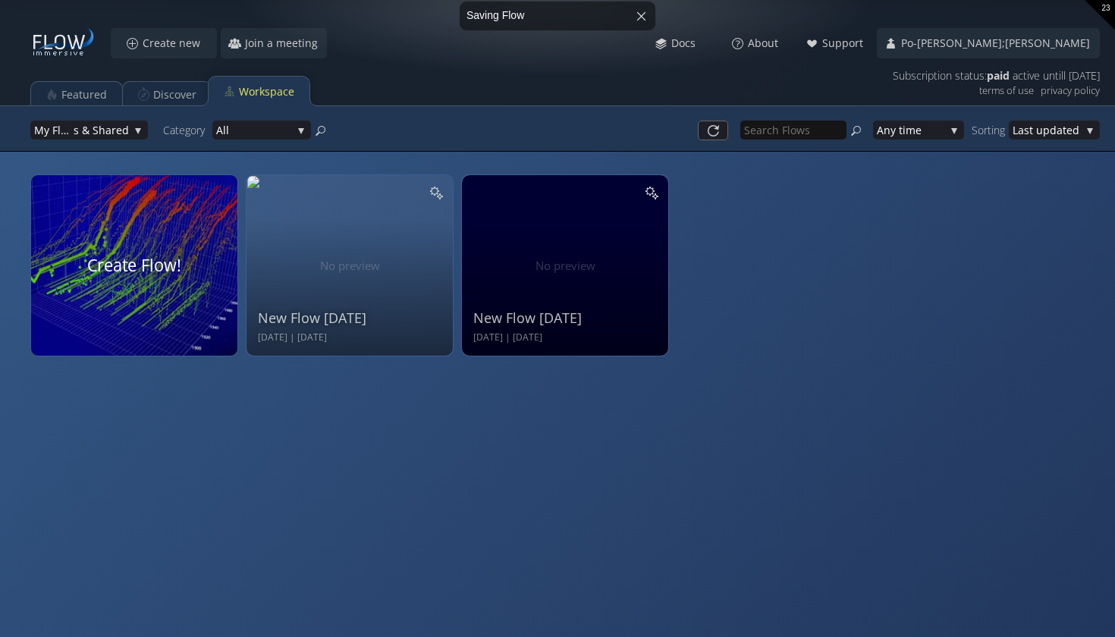  What do you see at coordinates (187, 130) in the screenshot?
I see `div: Category` at bounding box center [187, 130].